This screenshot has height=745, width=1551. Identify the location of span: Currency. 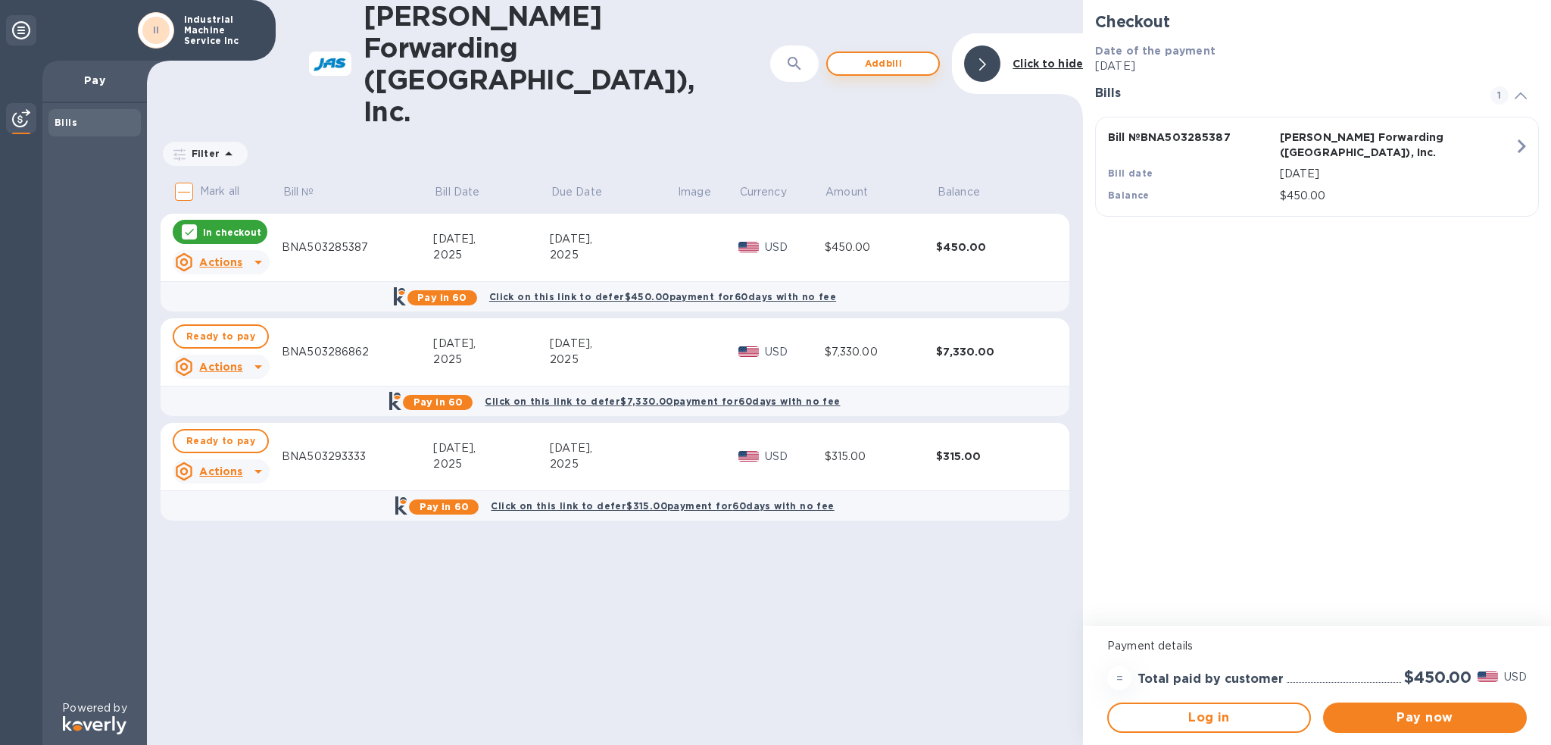
(764, 192).